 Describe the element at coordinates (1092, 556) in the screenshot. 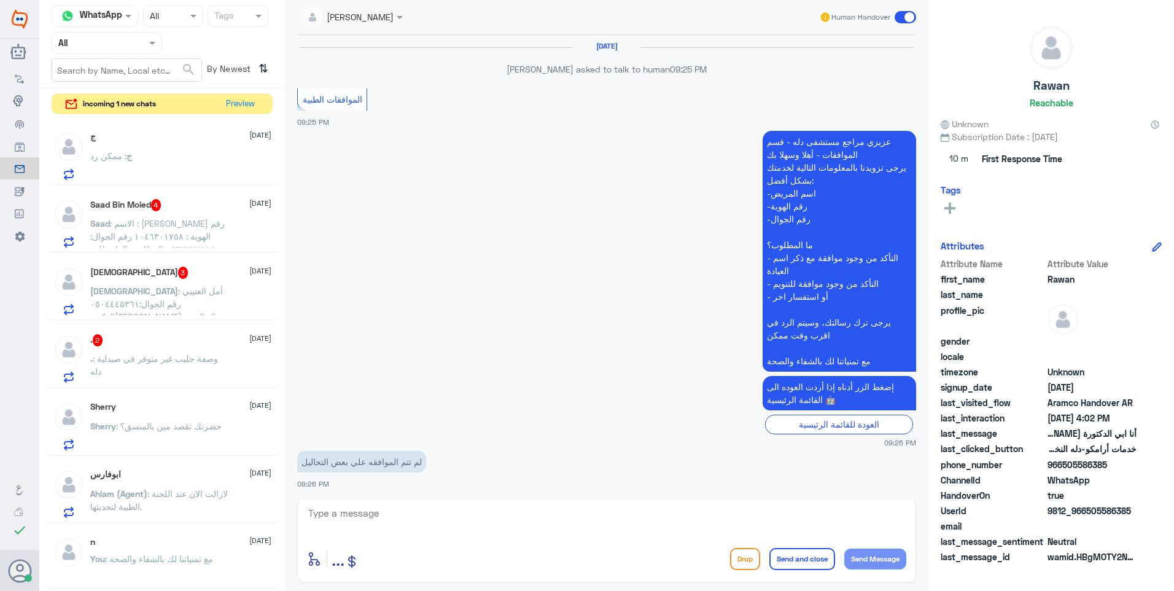

I see `span: wamid.HBgMOTY2NTA1NTg2Mzg1FQIAEhgUM0FDRDJCQjJFREM3OTFGMEZBQTYA` at that location.